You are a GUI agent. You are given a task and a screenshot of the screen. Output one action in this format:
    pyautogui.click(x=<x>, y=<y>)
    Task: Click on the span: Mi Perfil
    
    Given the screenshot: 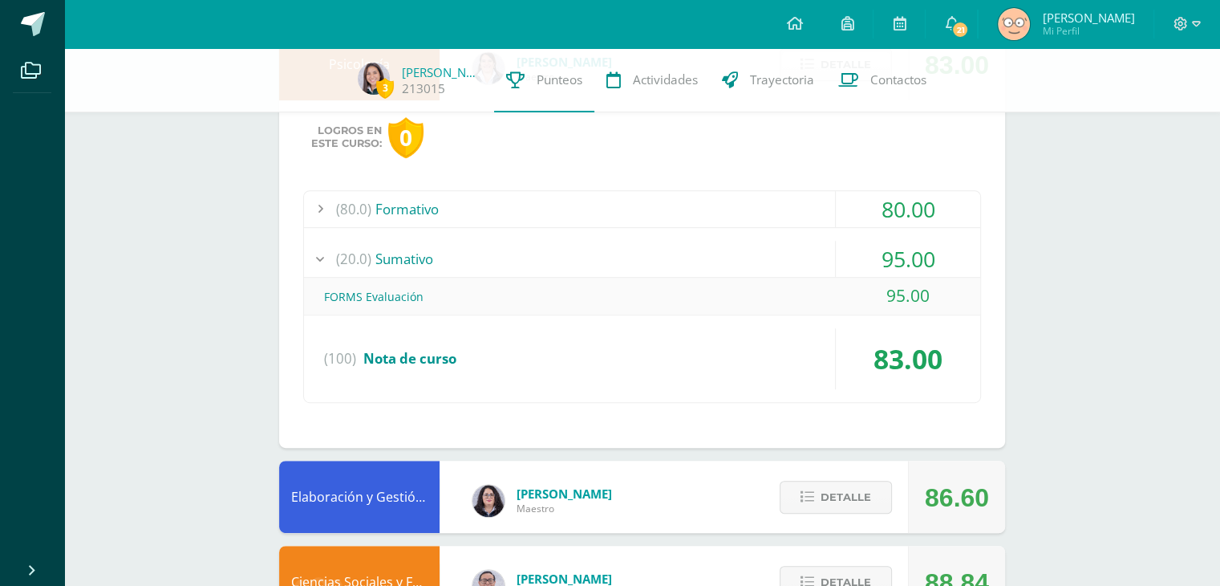 What is the action you would take?
    pyautogui.click(x=1088, y=30)
    